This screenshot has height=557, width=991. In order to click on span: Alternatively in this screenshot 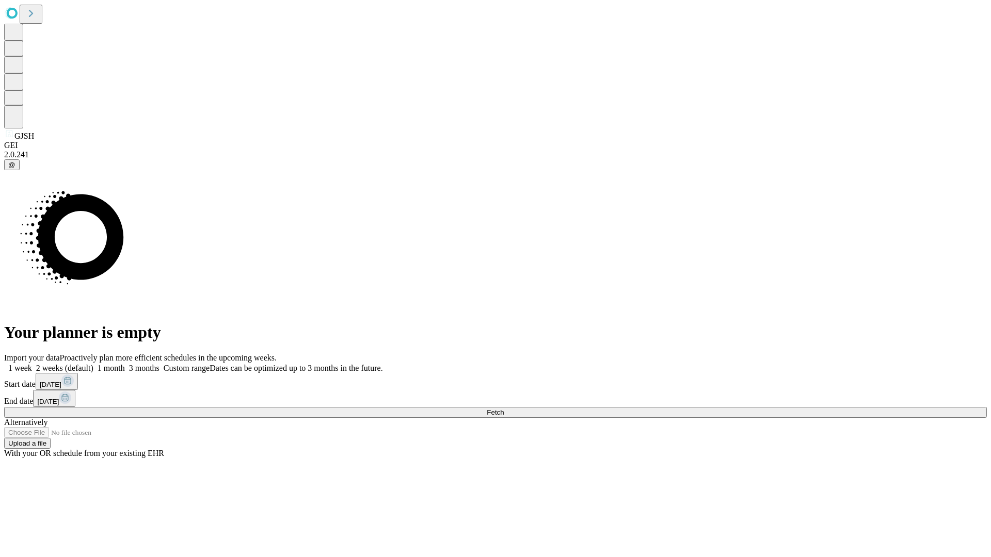, I will do `click(26, 422)`.